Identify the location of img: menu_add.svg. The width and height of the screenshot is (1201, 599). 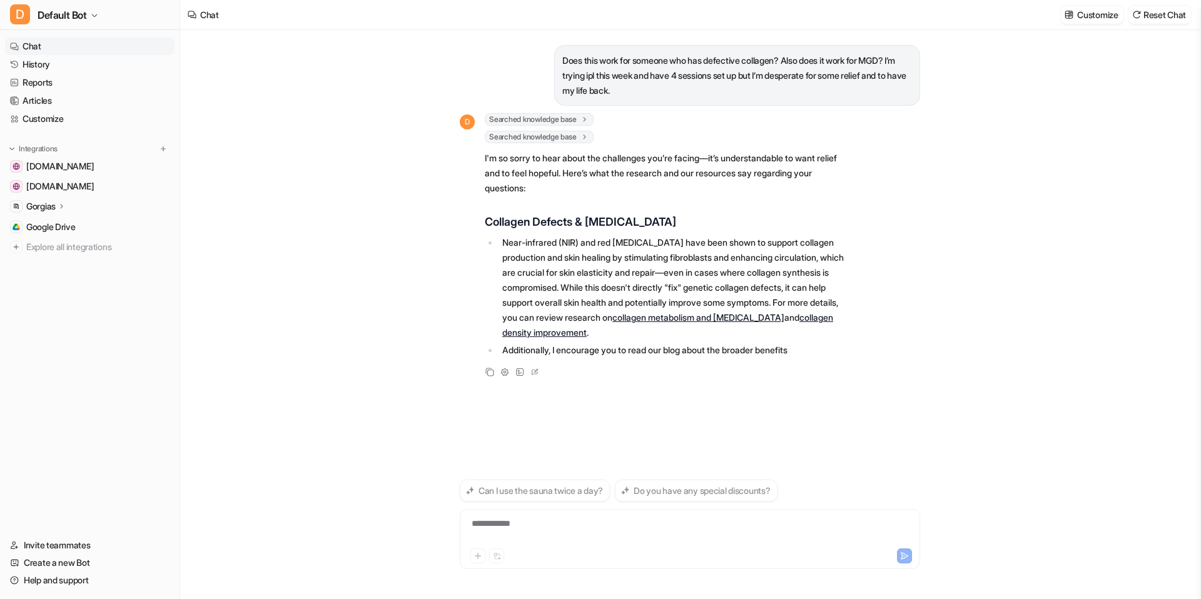
(163, 149).